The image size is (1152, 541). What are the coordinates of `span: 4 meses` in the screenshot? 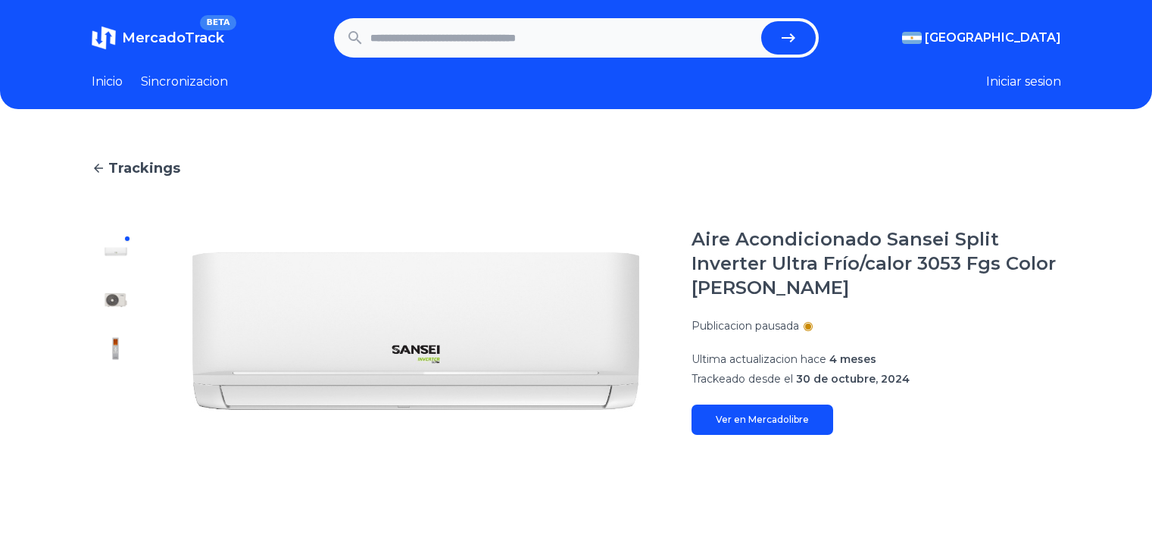 It's located at (853, 359).